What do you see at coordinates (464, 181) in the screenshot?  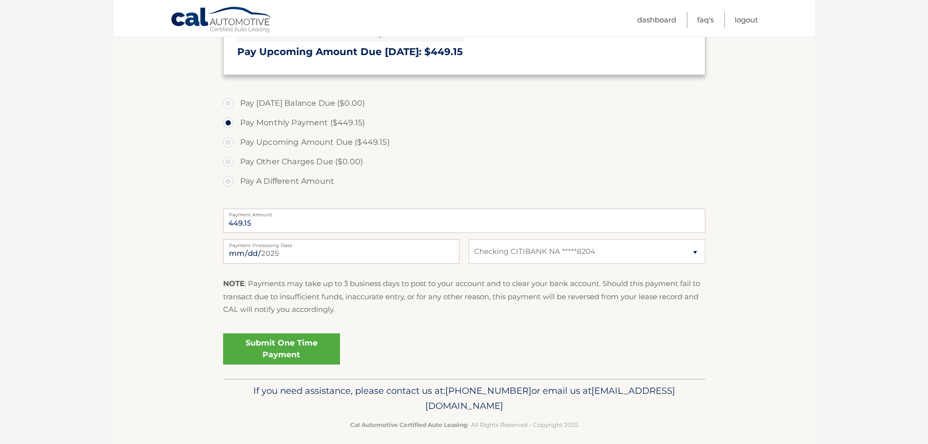 I see `label: Pay A Different Amount` at bounding box center [464, 181].